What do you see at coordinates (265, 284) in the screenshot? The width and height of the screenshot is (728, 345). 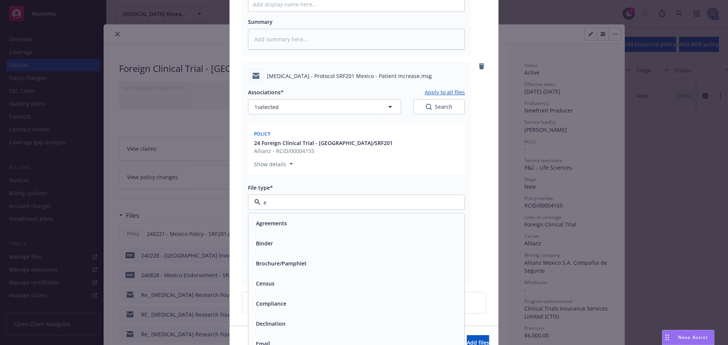 I see `span: Census` at bounding box center [265, 284].